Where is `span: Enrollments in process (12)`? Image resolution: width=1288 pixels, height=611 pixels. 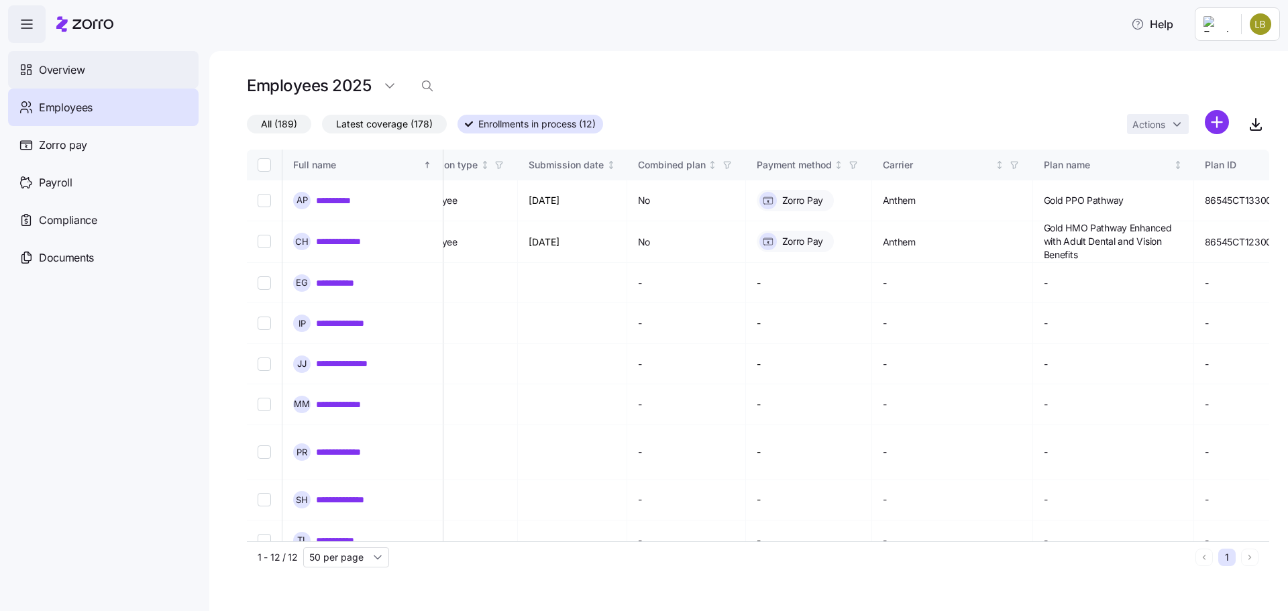 span: Enrollments in process (12) is located at coordinates (537, 124).